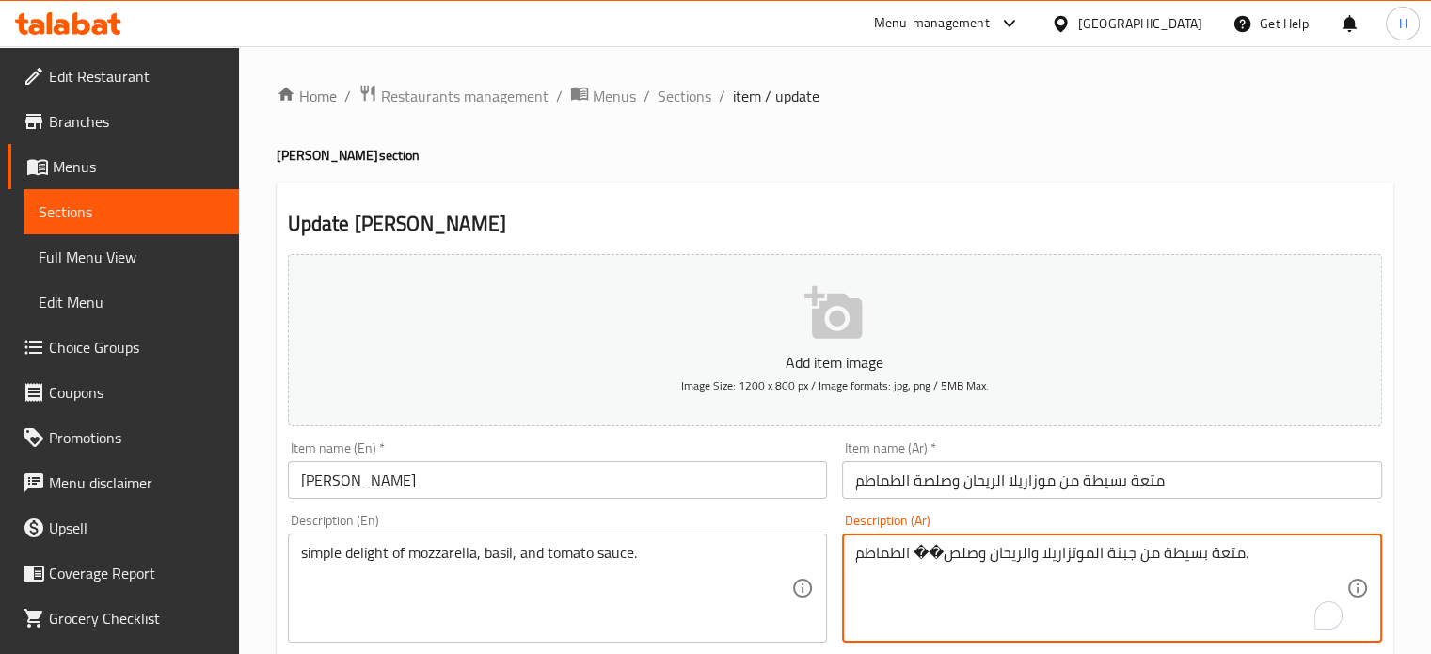  What do you see at coordinates (131, 257) in the screenshot?
I see `a: Full Menu View` at bounding box center [131, 257].